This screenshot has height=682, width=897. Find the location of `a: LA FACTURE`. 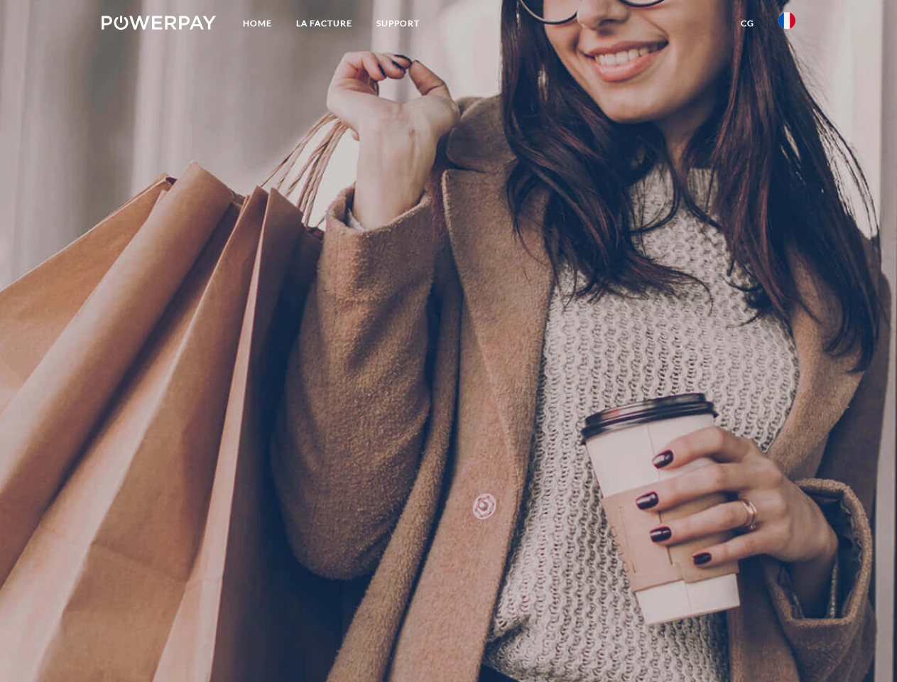

a: LA FACTURE is located at coordinates (324, 23).